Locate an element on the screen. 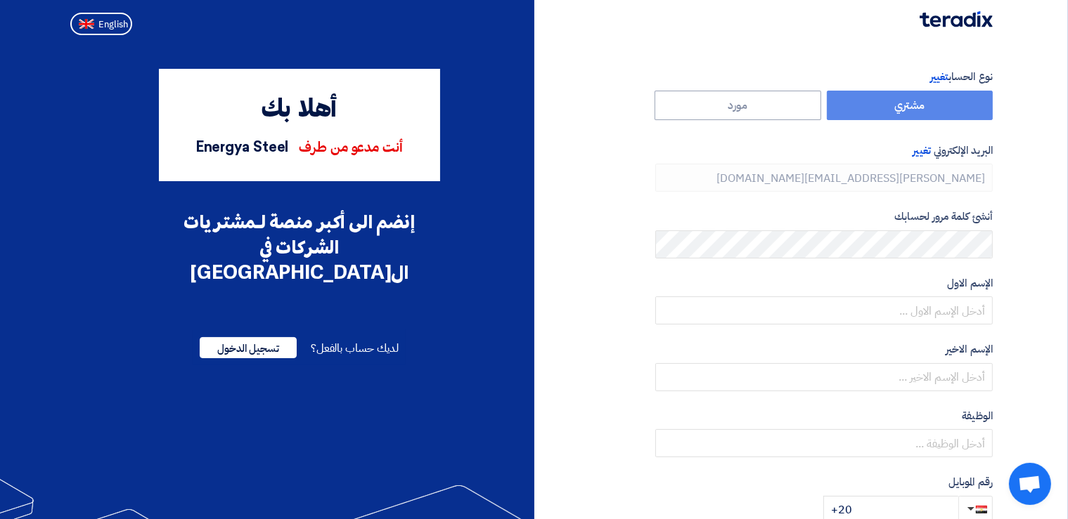 The image size is (1068, 519). img: Teradix logo is located at coordinates (956, 19).